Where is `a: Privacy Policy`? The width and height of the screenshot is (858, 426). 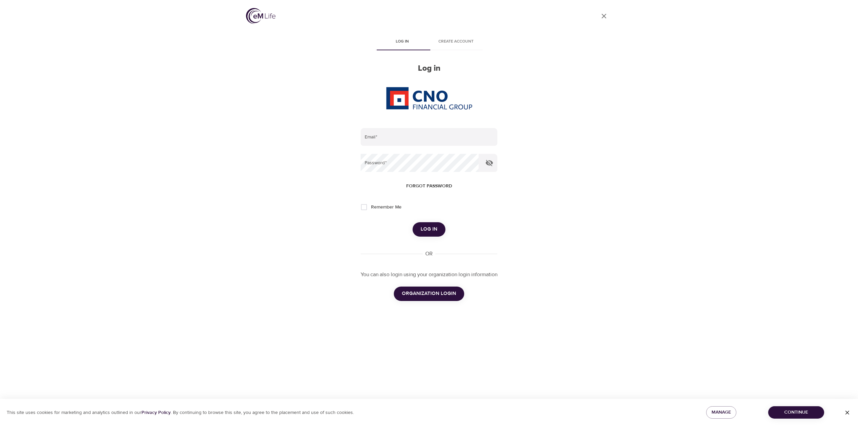 a: Privacy Policy is located at coordinates (156, 412).